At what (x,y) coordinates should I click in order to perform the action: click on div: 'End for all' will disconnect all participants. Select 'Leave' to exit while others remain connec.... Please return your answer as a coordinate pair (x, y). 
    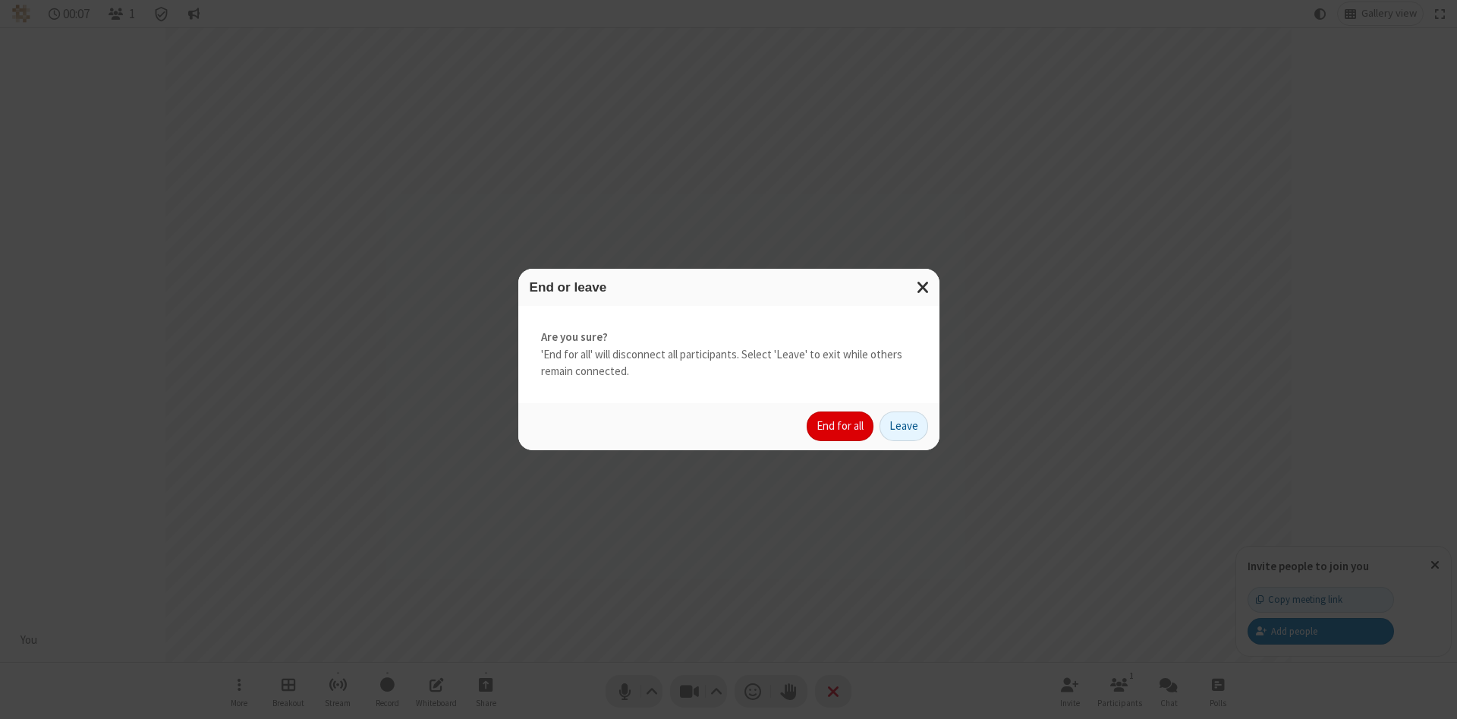
    Looking at the image, I should click on (729, 354).